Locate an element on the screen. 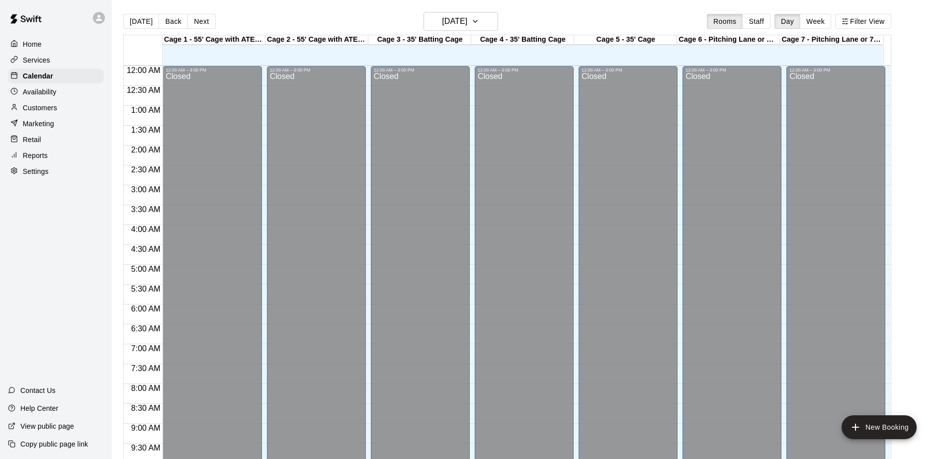 Image resolution: width=943 pixels, height=459 pixels. p: Marketing is located at coordinates (38, 124).